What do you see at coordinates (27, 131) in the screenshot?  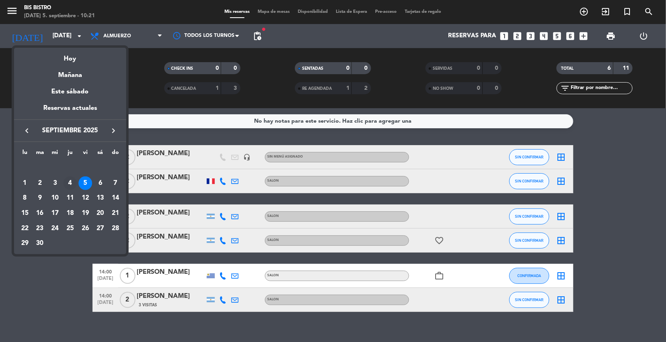 I see `i: keyboard_arrow_left` at bounding box center [27, 131].